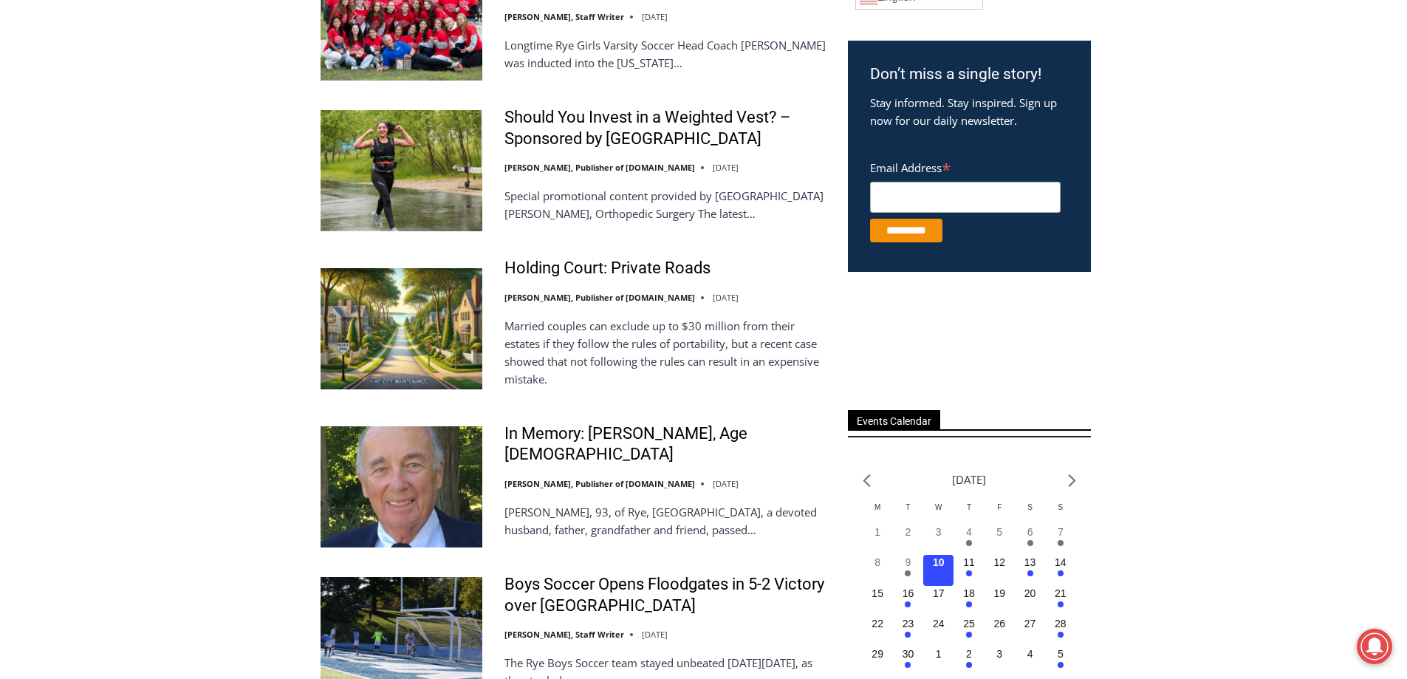 Image resolution: width=1407 pixels, height=679 pixels. I want to click on time: 25, so click(969, 623).